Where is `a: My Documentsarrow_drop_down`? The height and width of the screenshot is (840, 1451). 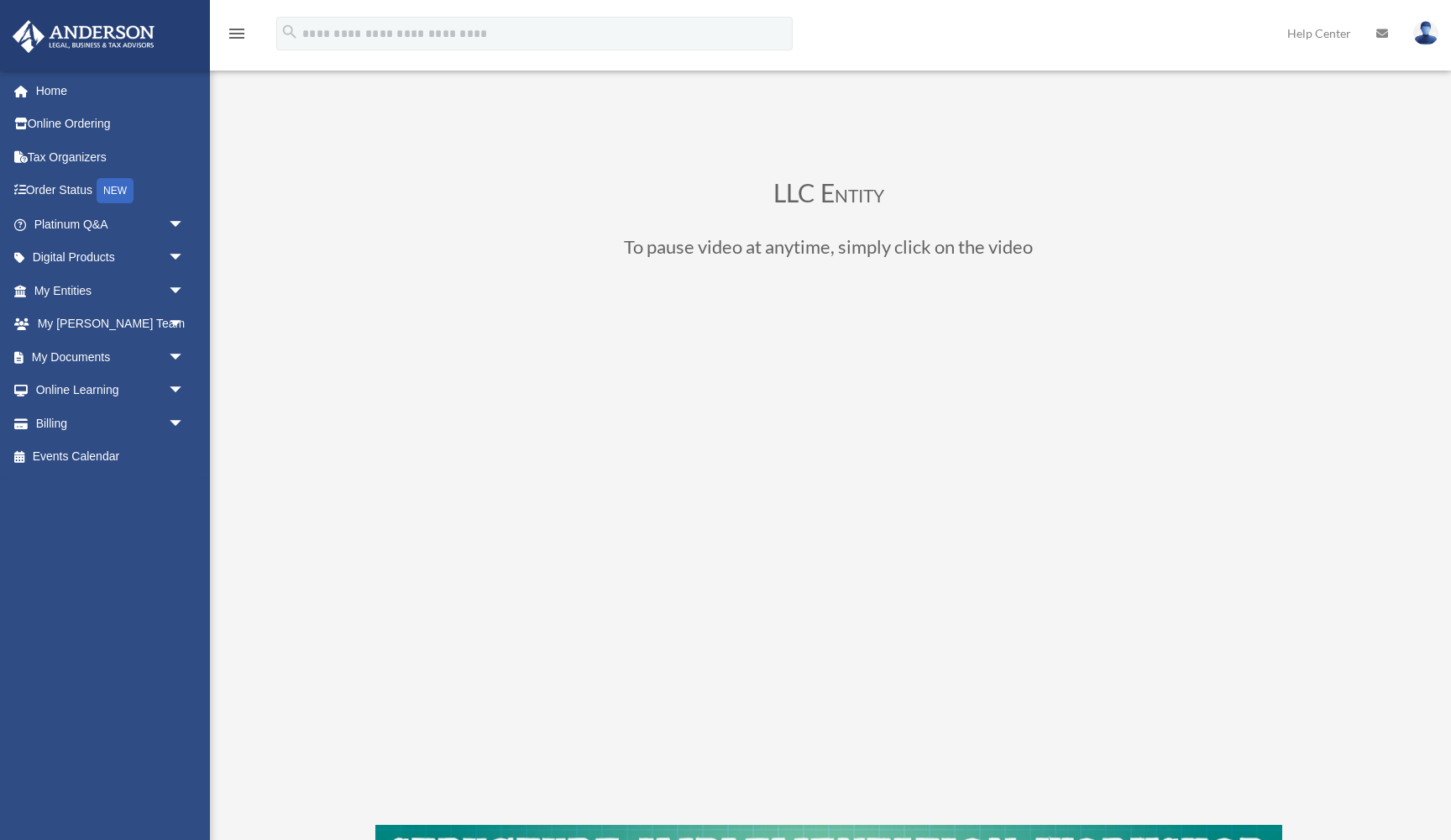 a: My Documentsarrow_drop_down is located at coordinates (111, 357).